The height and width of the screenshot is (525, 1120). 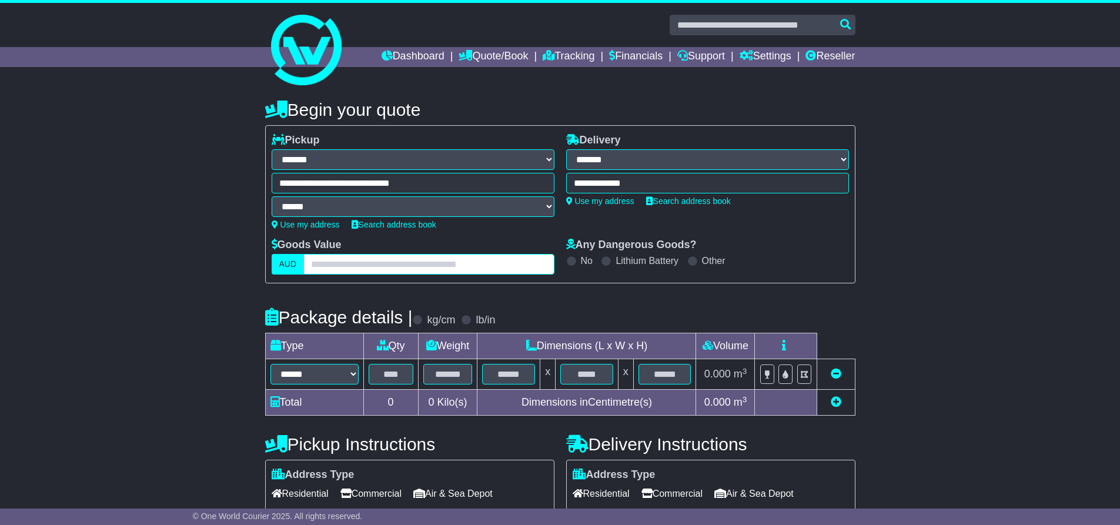 What do you see at coordinates (288, 264) in the screenshot?
I see `label: AUD` at bounding box center [288, 264].